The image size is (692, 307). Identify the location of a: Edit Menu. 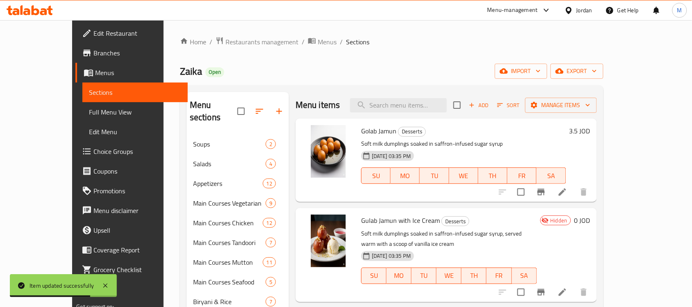
(135, 132).